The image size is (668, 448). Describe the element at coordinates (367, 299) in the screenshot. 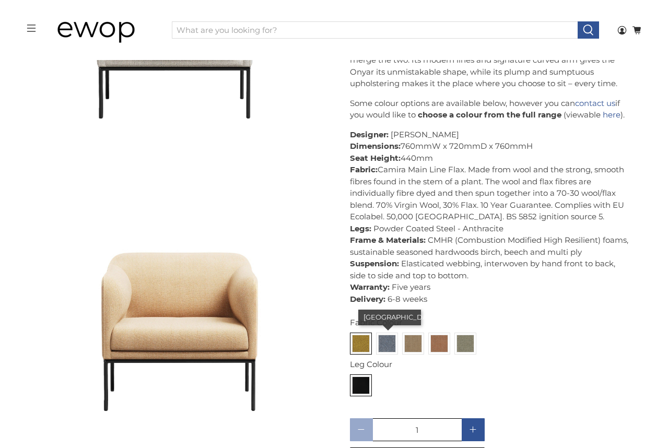

I see `strong: Delivery:` at that location.